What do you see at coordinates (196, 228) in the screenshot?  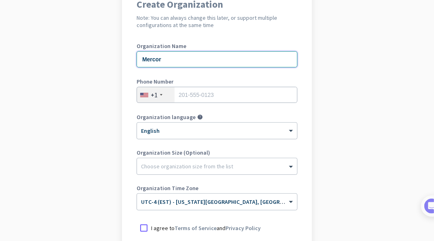 I see `a: Terms of Service` at bounding box center [196, 228].